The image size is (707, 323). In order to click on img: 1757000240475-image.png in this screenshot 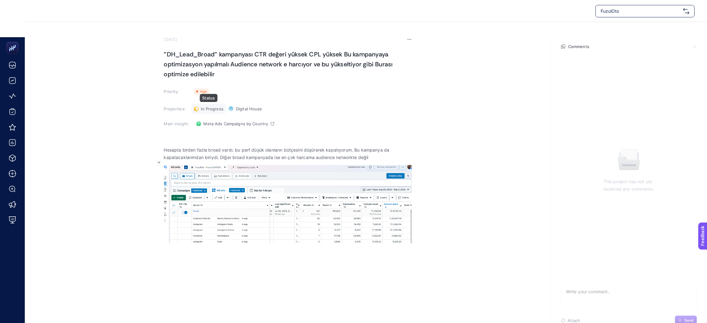, I will do `click(288, 204)`.